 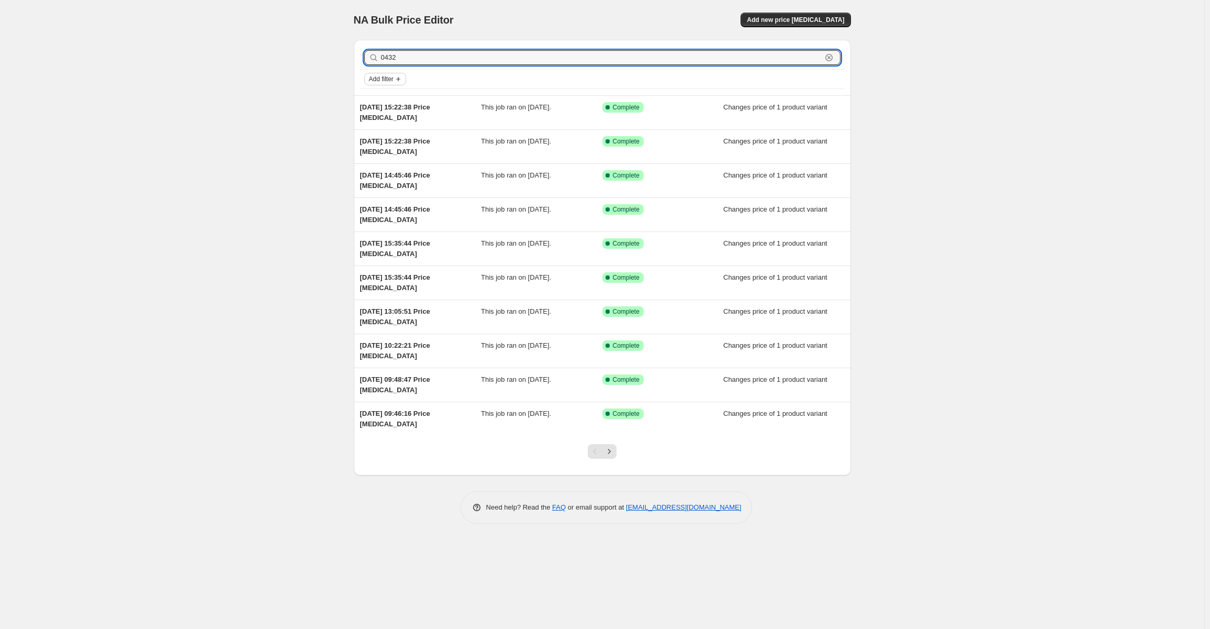 I want to click on nav: Pagination, so click(x=602, y=451).